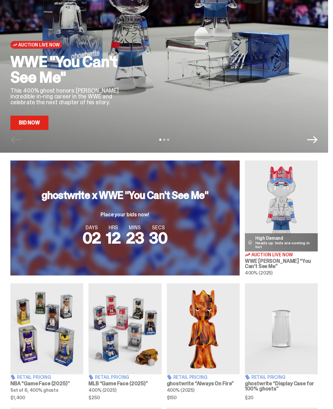  What do you see at coordinates (281, 342) in the screenshot?
I see `a: Display Case for 100% ghosts Retail Pricing` at bounding box center [281, 342].